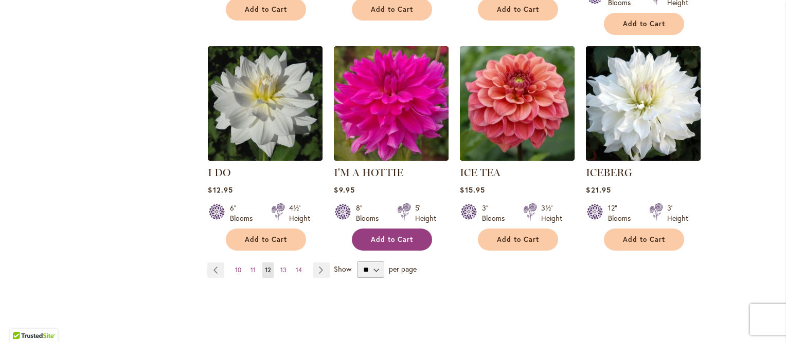  What do you see at coordinates (244, 213) in the screenshot?
I see `div: 6" Blooms` at bounding box center [244, 213].